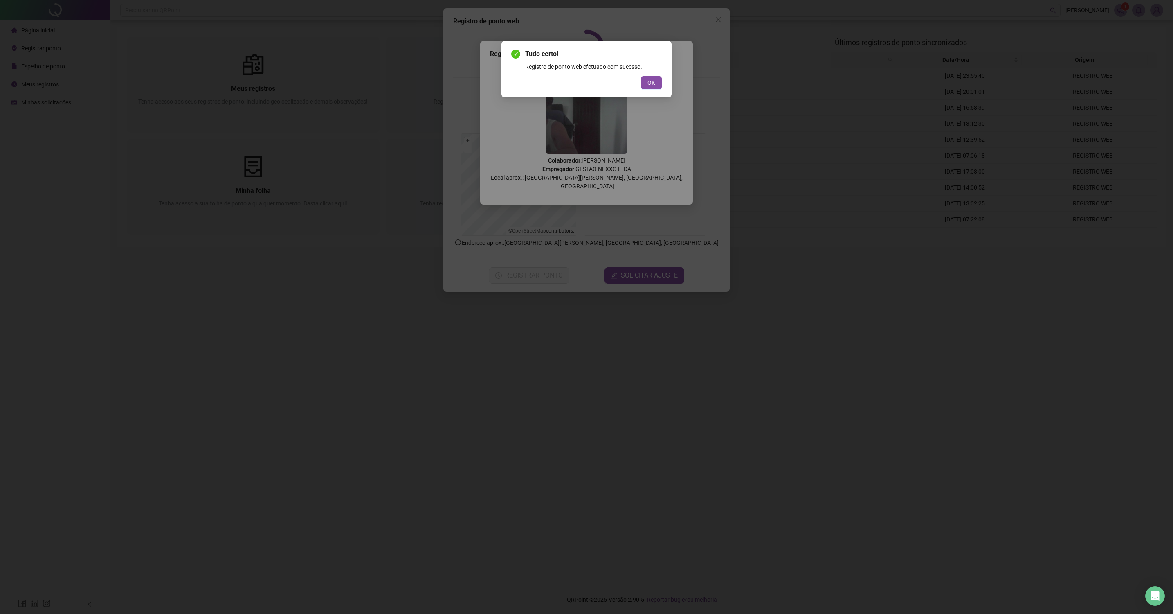  Describe the element at coordinates (516, 54) in the screenshot. I see `span: check-circle` at that location.